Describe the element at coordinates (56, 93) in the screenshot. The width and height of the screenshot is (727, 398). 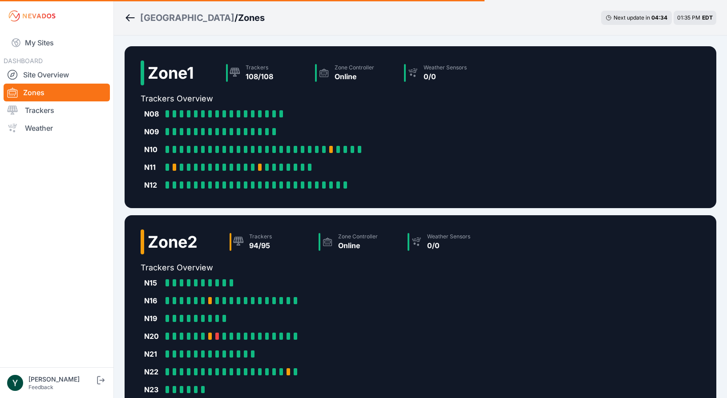
I see `a: Zones` at that location.